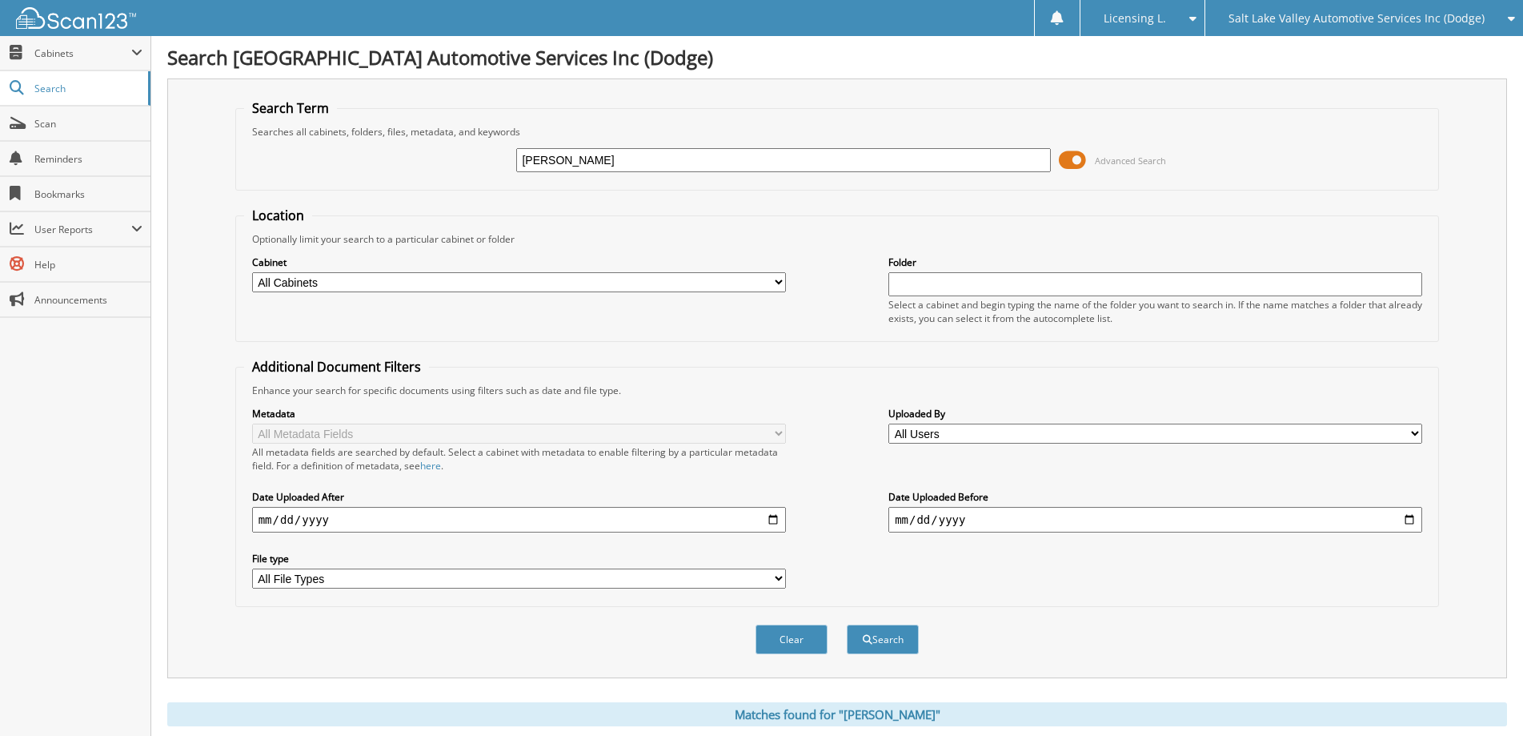  What do you see at coordinates (88, 194) in the screenshot?
I see `span: Bookmarks` at bounding box center [88, 194].